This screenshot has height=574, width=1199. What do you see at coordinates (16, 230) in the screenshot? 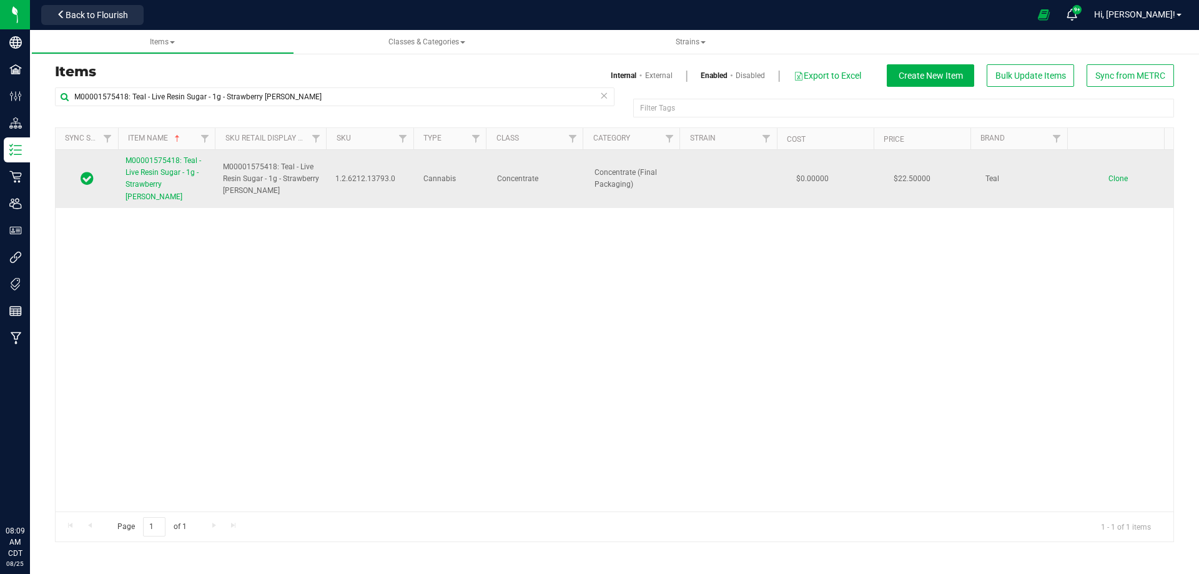
I see `inline-svg: User Roles` at bounding box center [16, 230].